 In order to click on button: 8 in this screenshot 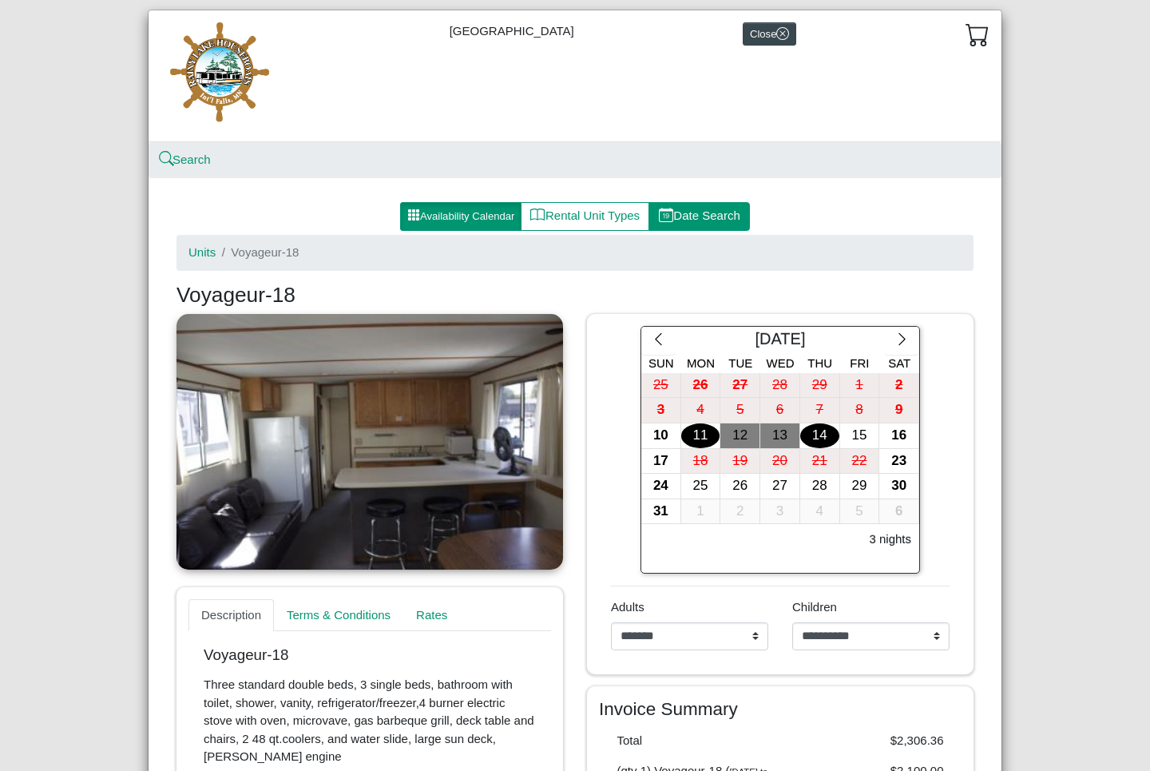, I will do `click(860, 410)`.